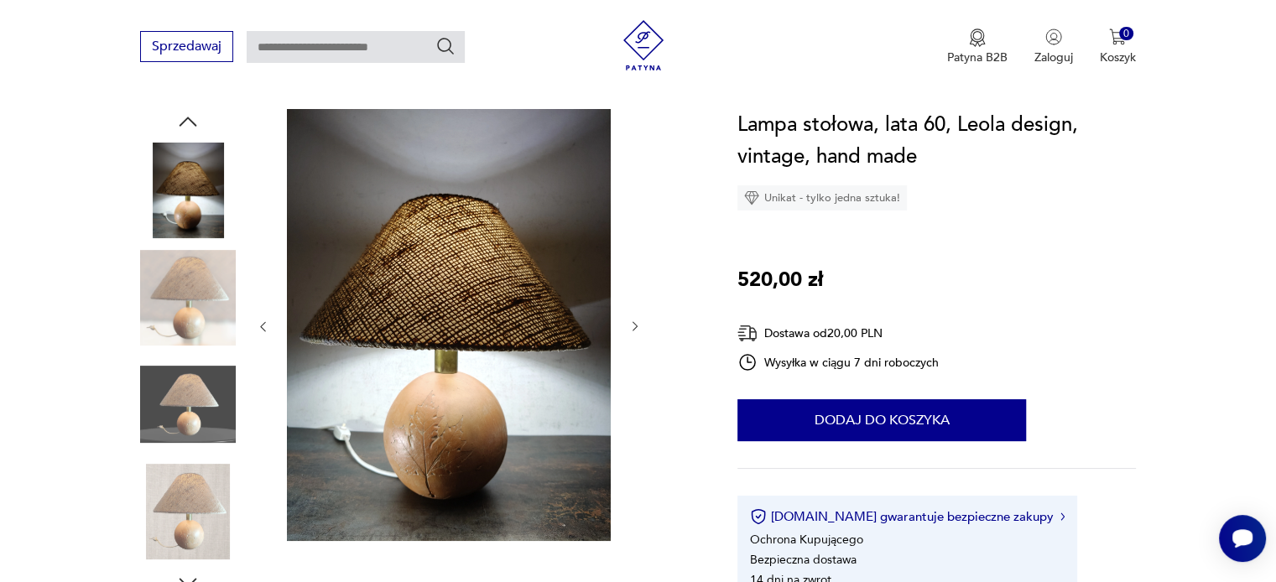 This screenshot has width=1276, height=582. What do you see at coordinates (822, 198) in the screenshot?
I see `div: Unikat - tylko jedna sztuka!` at bounding box center [822, 198].